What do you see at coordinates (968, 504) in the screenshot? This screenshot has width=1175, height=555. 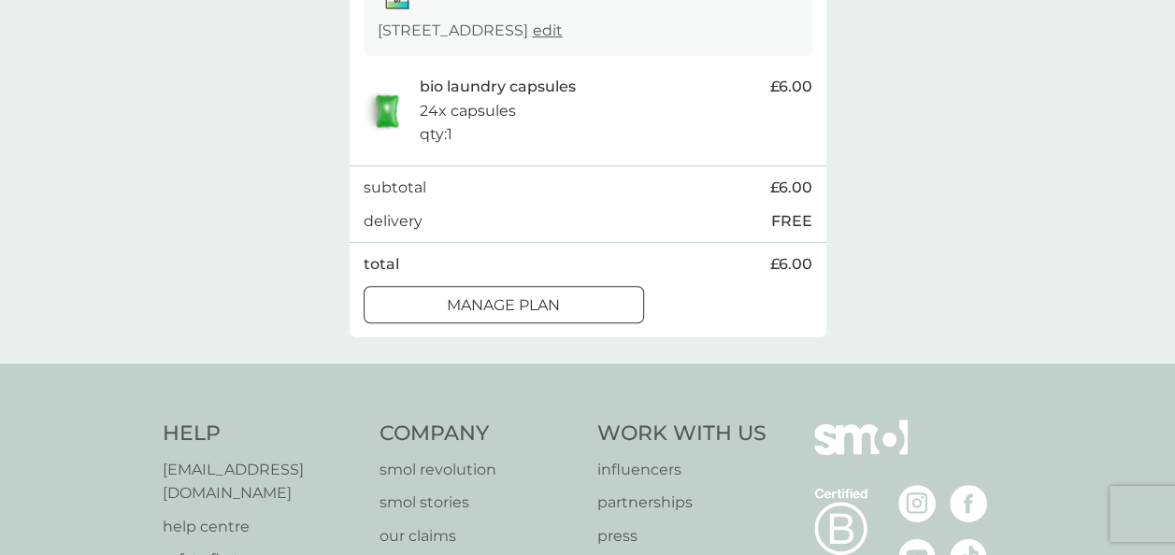 I see `img: visit the smol Facebook page` at bounding box center [968, 504].